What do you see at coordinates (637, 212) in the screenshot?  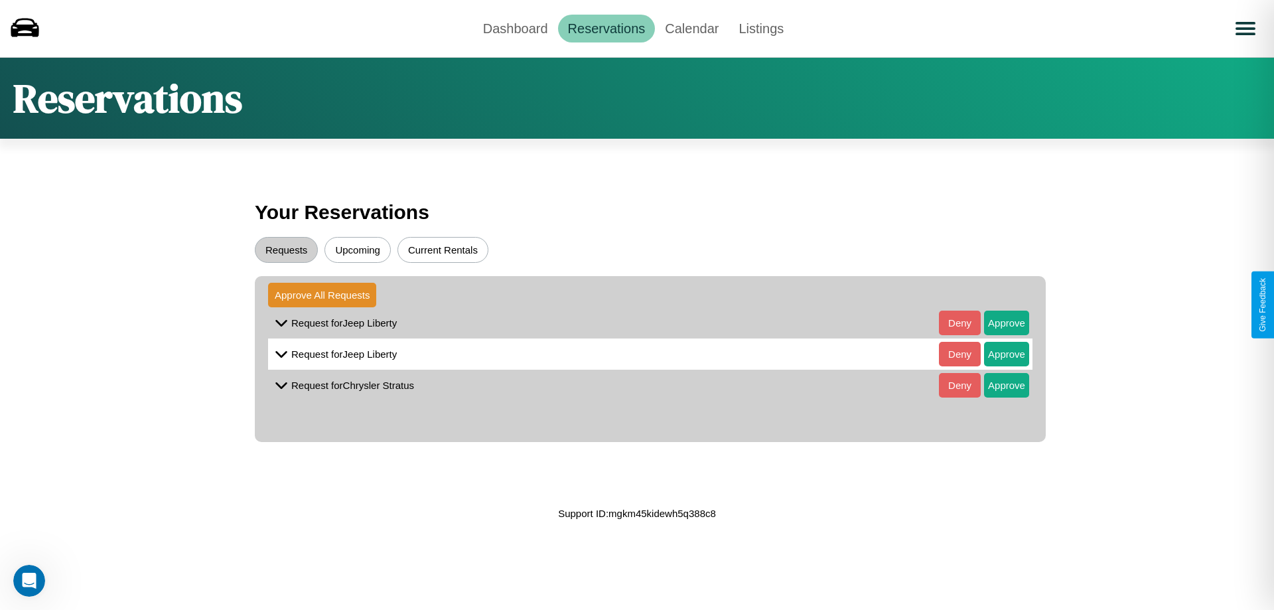 I see `h3: Your Reservations` at bounding box center [637, 212].